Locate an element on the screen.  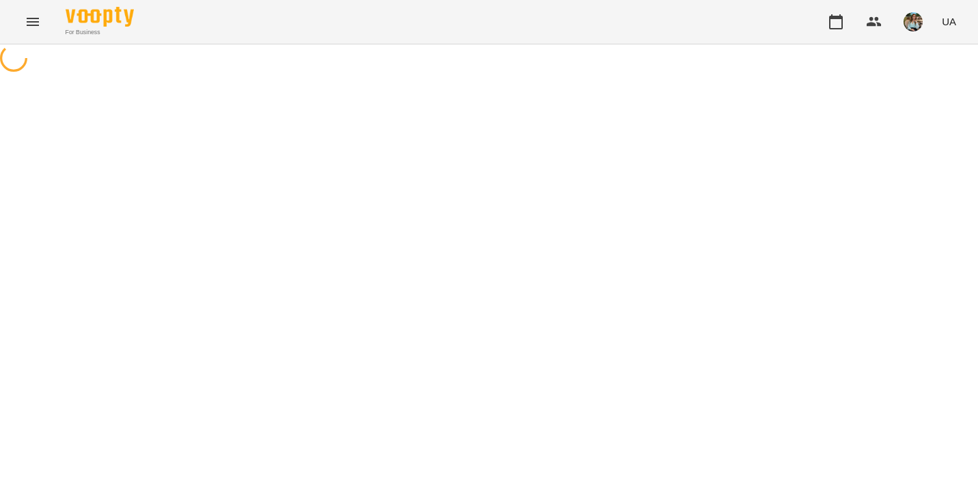
img: 856b7ccd7d7b6bcc05e1771fbbe895a7.jfif is located at coordinates (913, 22).